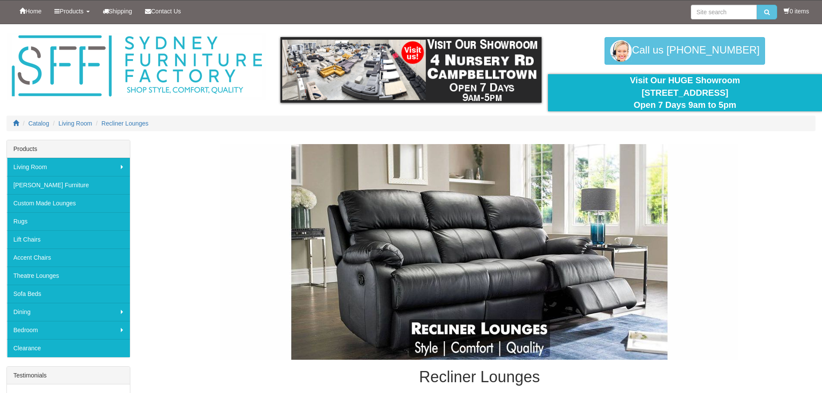 Image resolution: width=822 pixels, height=393 pixels. What do you see at coordinates (137, 66) in the screenshot?
I see `img: Sydney Furniture Factory` at bounding box center [137, 66].